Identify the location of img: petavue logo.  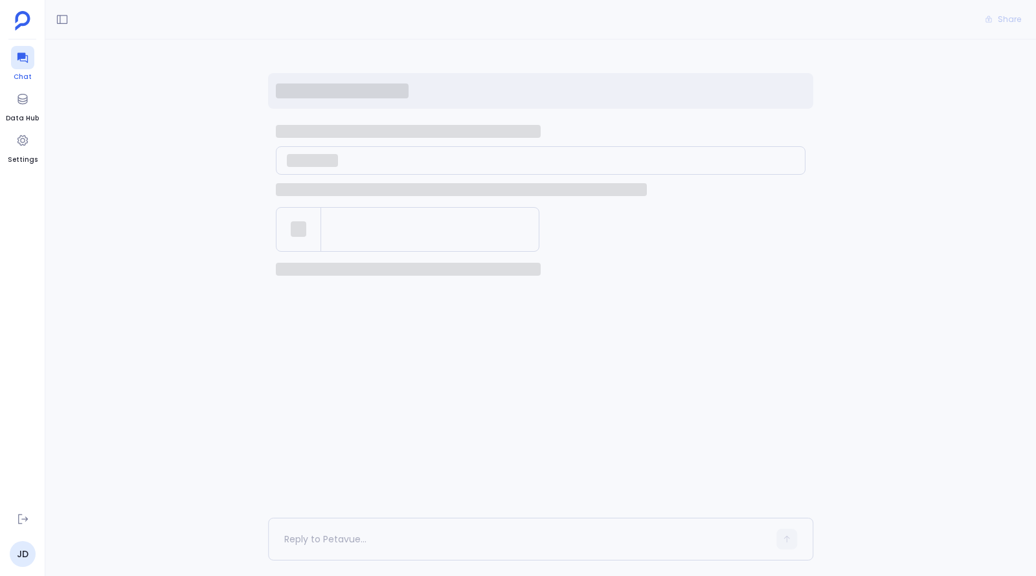
(23, 21).